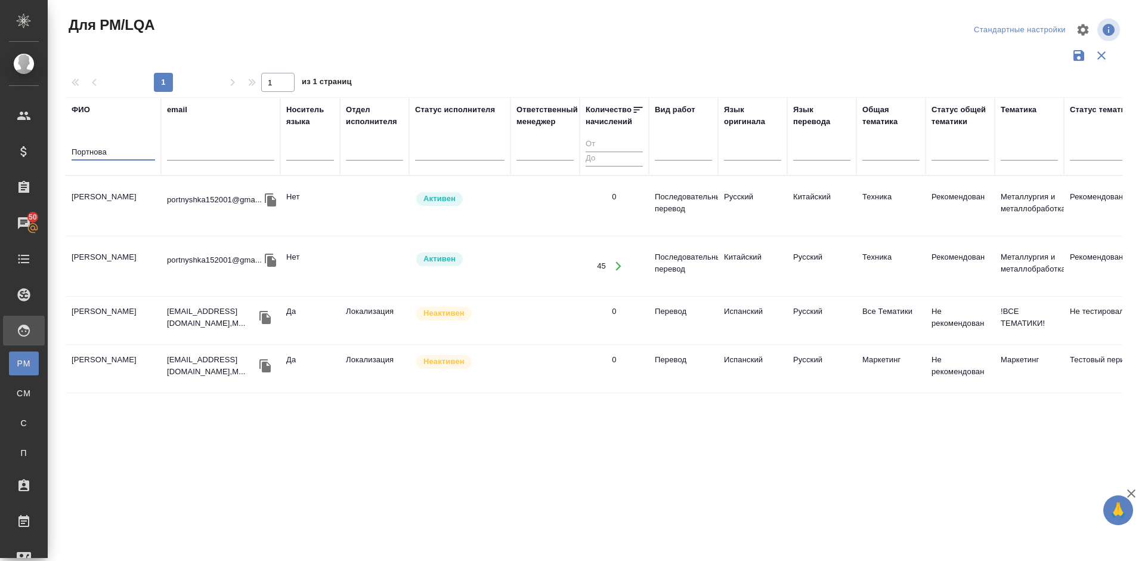 This screenshot has width=1145, height=561. I want to click on div: Тематика, so click(1019, 110).